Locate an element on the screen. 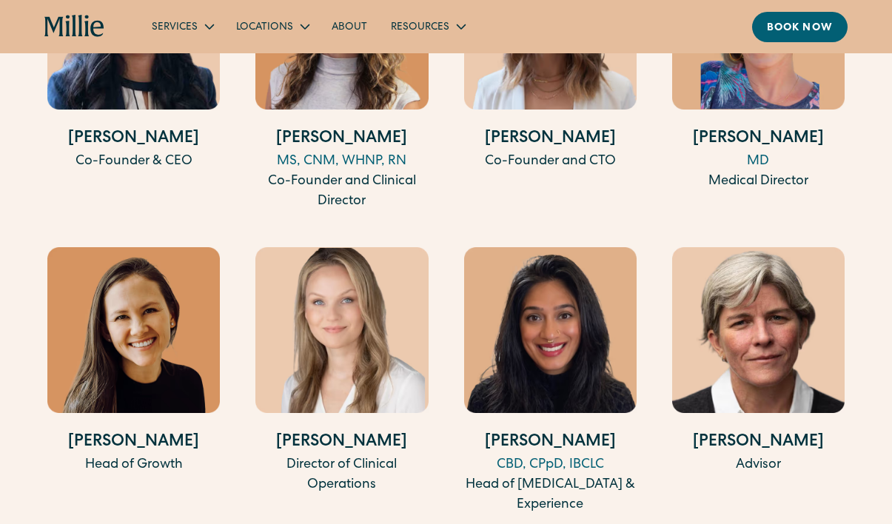 The image size is (892, 524). a: home is located at coordinates (74, 27).